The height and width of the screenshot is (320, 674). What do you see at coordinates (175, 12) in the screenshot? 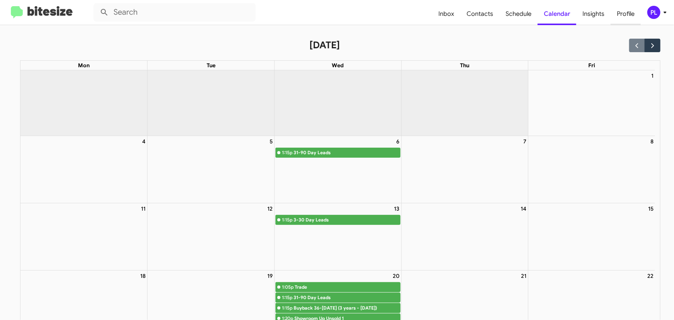
I see `input: Search` at bounding box center [175, 12].